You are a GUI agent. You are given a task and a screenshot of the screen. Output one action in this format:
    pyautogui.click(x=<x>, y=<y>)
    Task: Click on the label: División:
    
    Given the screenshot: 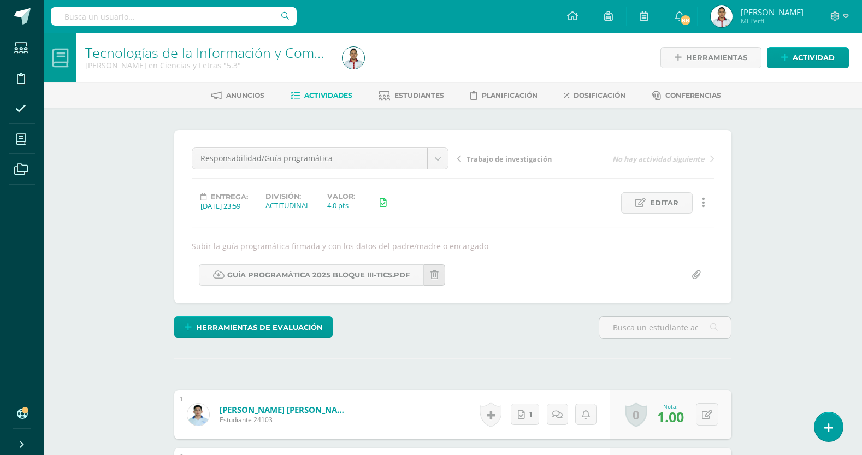 What is the action you would take?
    pyautogui.click(x=287, y=196)
    